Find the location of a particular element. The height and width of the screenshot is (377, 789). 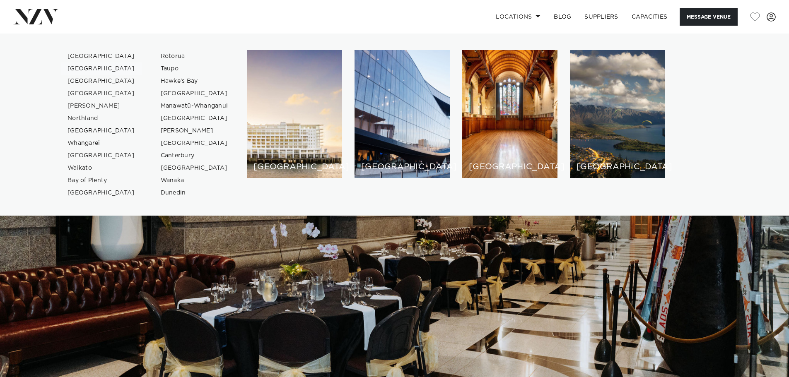

button: Message Venue is located at coordinates (708, 17).